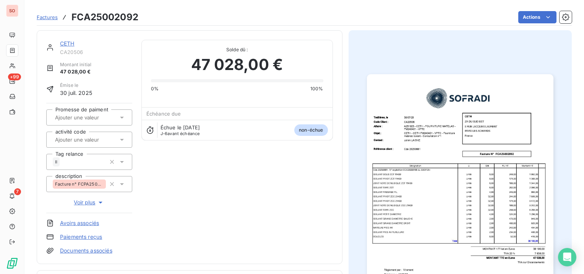 The height and width of the screenshot is (274, 584). What do you see at coordinates (76, 65) in the screenshot?
I see `span: Montant initial` at bounding box center [76, 65].